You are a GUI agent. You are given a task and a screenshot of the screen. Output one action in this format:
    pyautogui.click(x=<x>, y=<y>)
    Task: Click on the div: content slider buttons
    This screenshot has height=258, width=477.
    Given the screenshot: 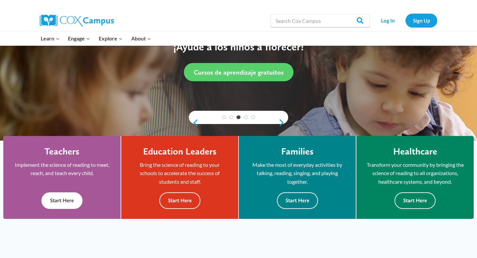 What is the action you would take?
    pyautogui.click(x=238, y=122)
    